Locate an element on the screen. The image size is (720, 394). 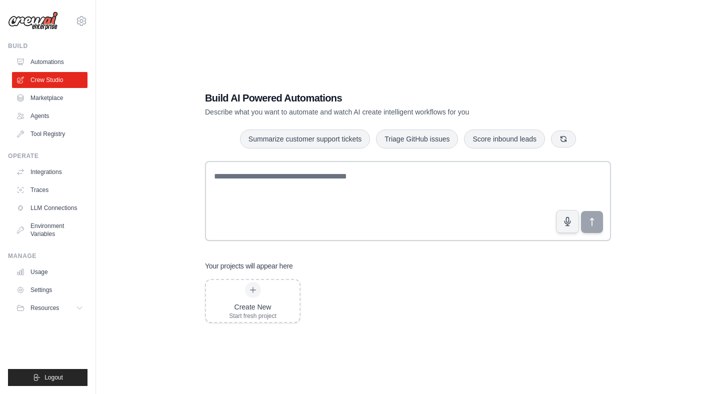
a: Marketplace is located at coordinates (50, 98).